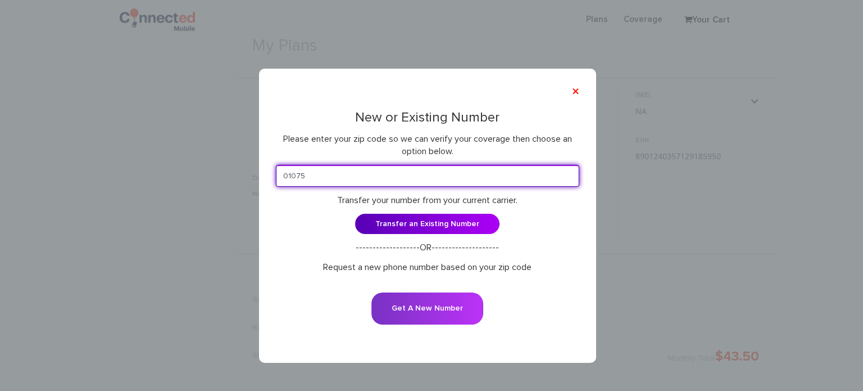  What do you see at coordinates (428, 267) in the screenshot?
I see `p: Request a new phone number based on your zip code` at bounding box center [428, 267].